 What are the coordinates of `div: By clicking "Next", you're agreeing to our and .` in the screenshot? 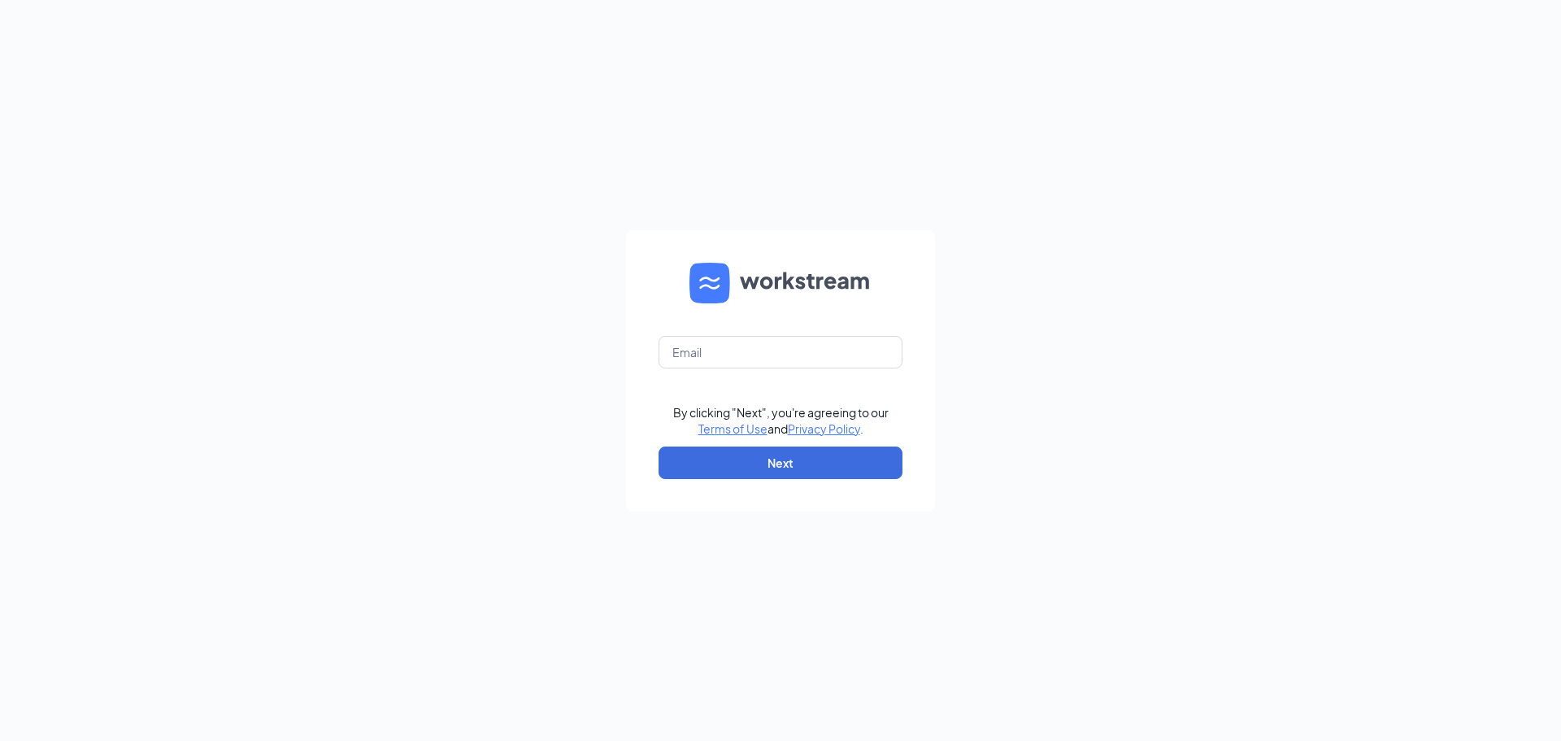 It's located at (781, 420).